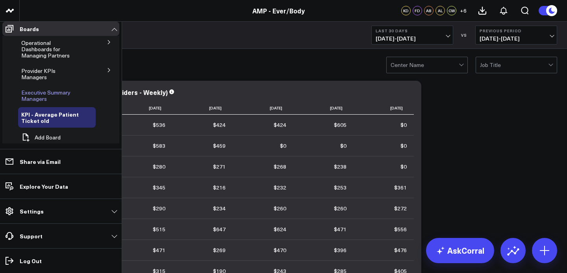  What do you see at coordinates (219, 187) in the screenshot?
I see `div: $216` at bounding box center [219, 187].